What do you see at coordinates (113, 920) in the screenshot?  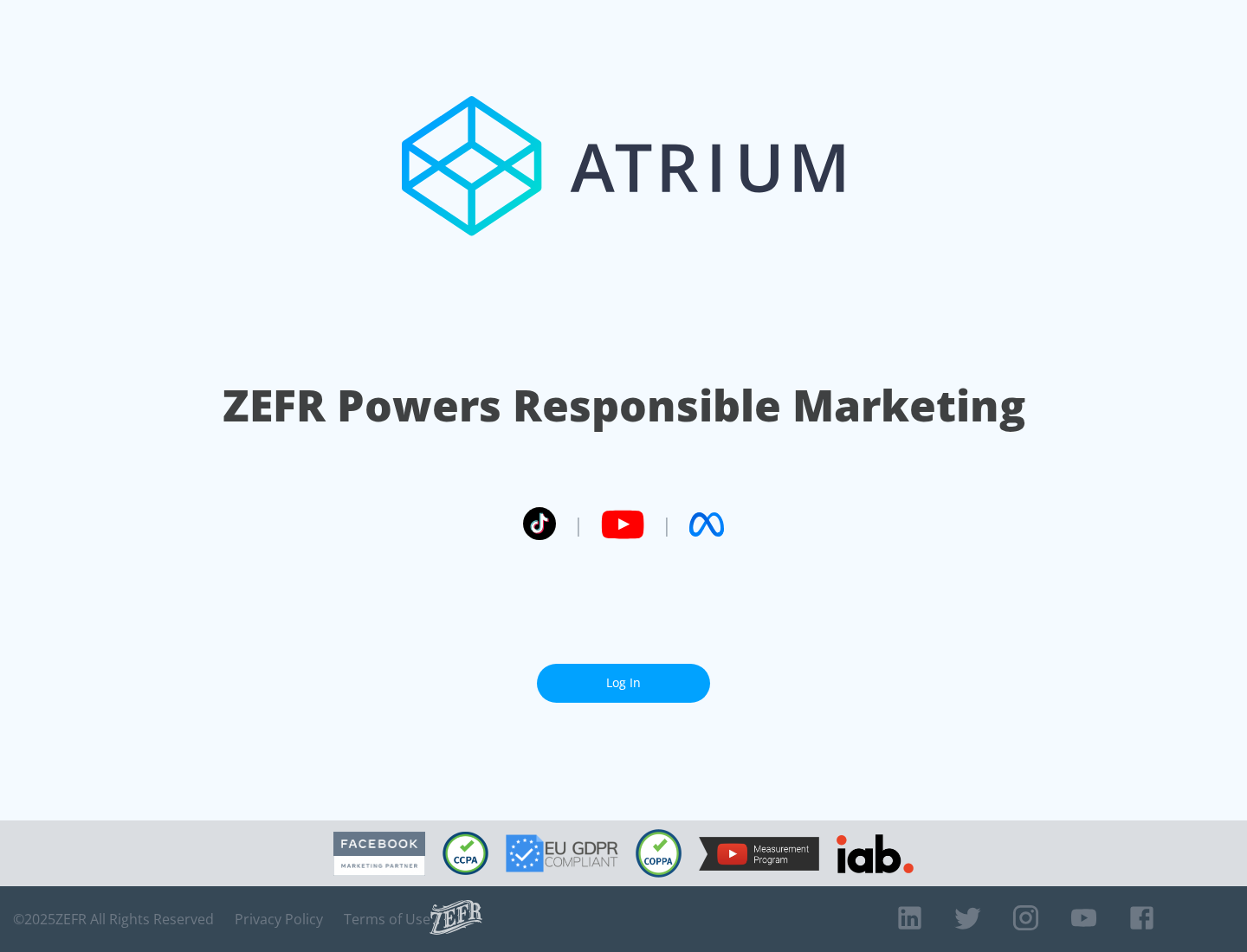 I see `span: © 2025 ZEFR All Rights Reserved` at bounding box center [113, 920].